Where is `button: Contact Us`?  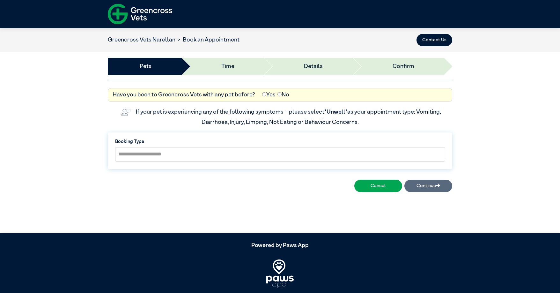 button: Contact Us is located at coordinates (434, 40).